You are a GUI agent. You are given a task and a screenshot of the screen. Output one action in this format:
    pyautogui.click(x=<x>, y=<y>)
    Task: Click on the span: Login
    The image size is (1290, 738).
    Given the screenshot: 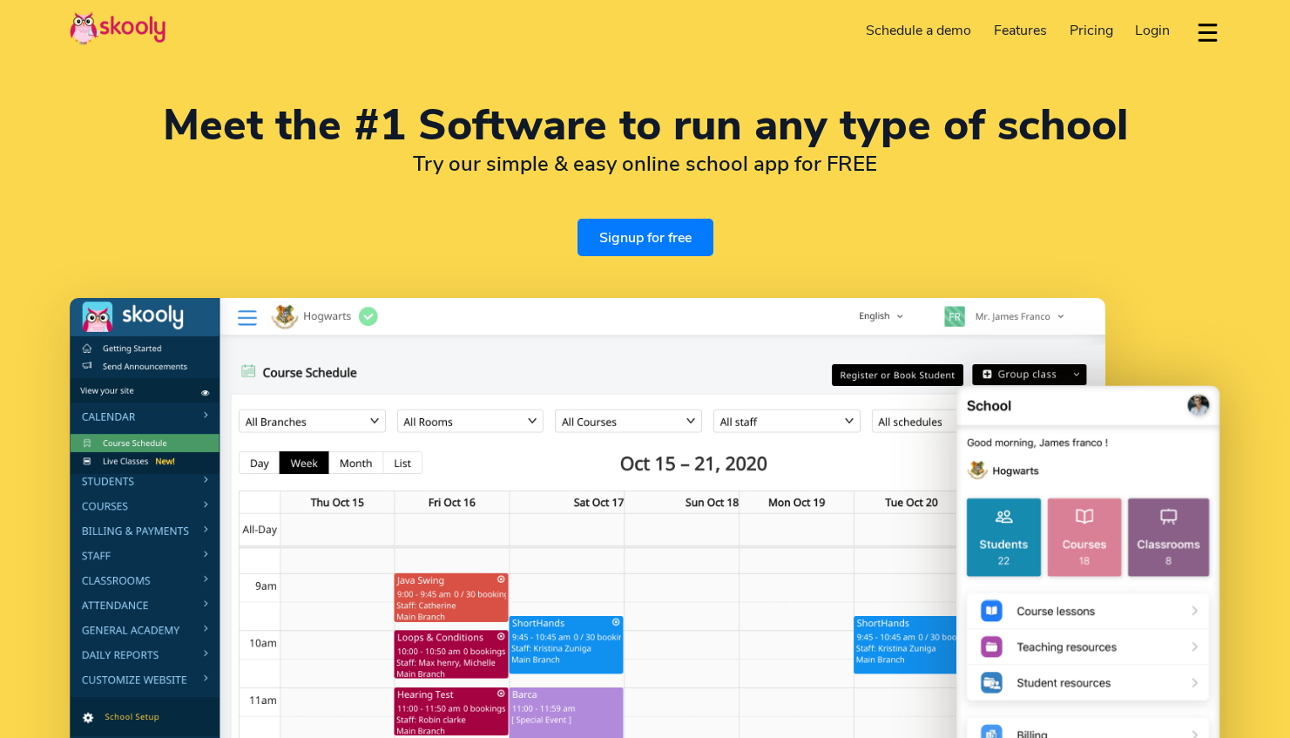 What is the action you would take?
    pyautogui.click(x=1152, y=30)
    